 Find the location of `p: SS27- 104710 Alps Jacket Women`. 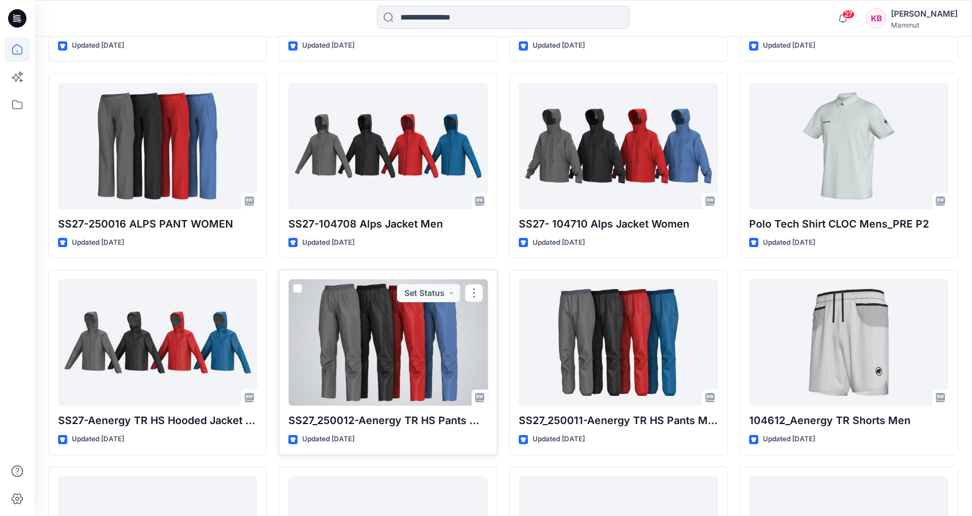

p: SS27- 104710 Alps Jacket Women is located at coordinates (618, 224).